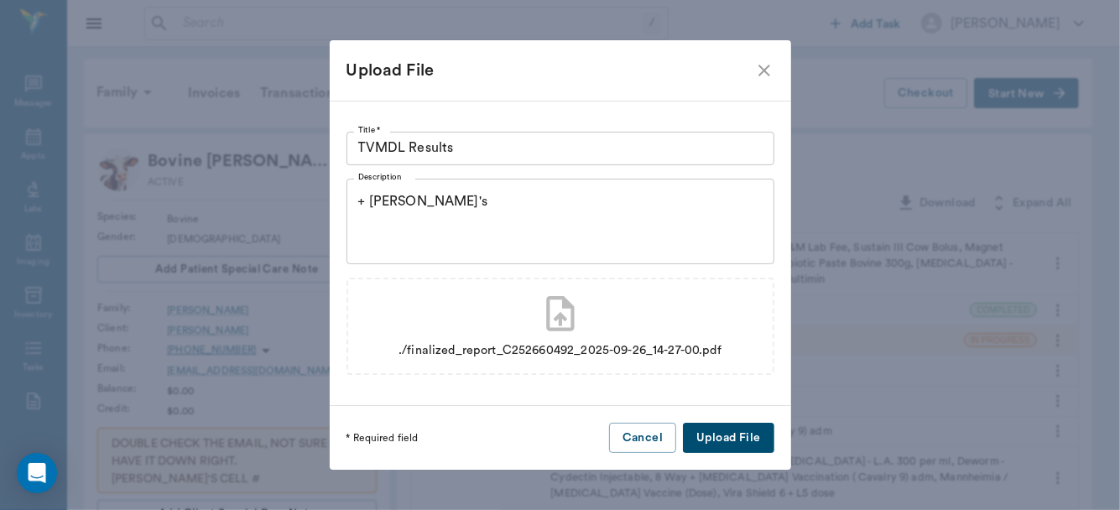 The width and height of the screenshot is (1120, 510). I want to click on div: Open Intercom Messenger, so click(37, 473).